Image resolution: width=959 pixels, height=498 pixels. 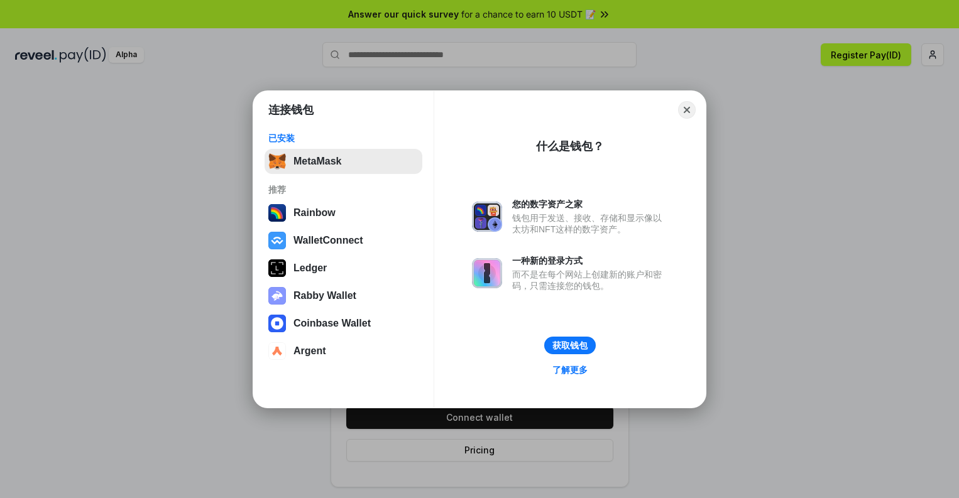 What do you see at coordinates (325, 296) in the screenshot?
I see `div: Rabby Wallet` at bounding box center [325, 296].